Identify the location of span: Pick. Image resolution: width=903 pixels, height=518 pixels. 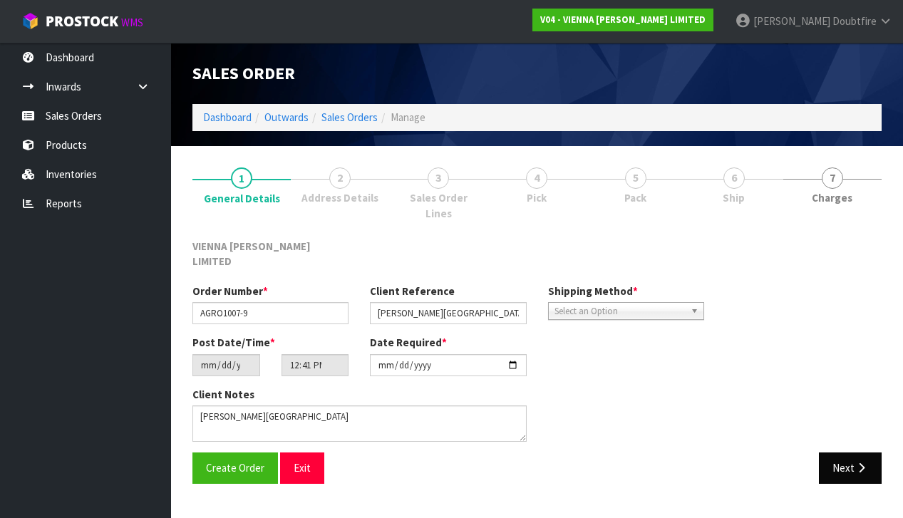
(537, 197).